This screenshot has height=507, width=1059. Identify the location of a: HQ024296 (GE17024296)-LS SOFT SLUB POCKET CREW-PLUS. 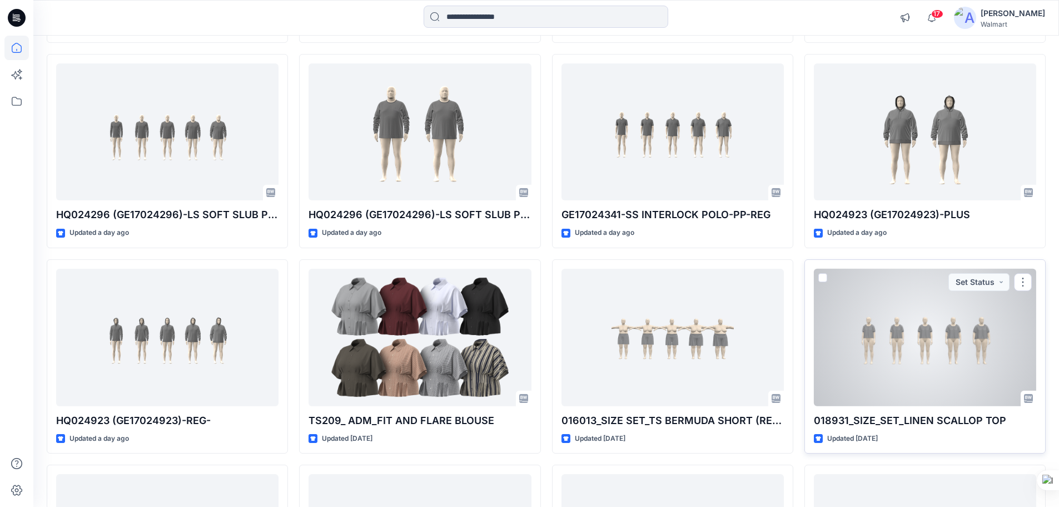
(420, 132).